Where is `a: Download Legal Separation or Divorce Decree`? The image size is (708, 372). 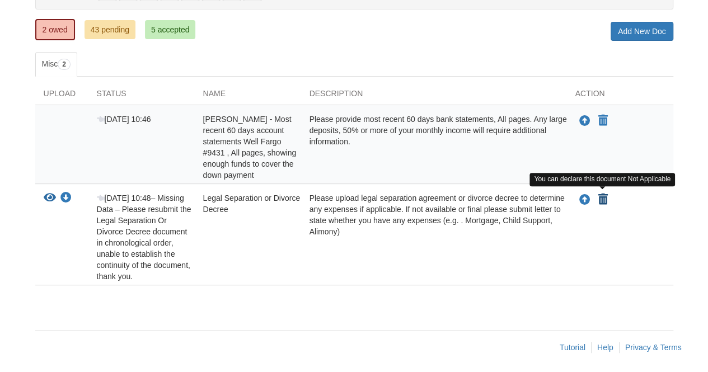
a: Download Legal Separation or Divorce Decree is located at coordinates (66, 199).